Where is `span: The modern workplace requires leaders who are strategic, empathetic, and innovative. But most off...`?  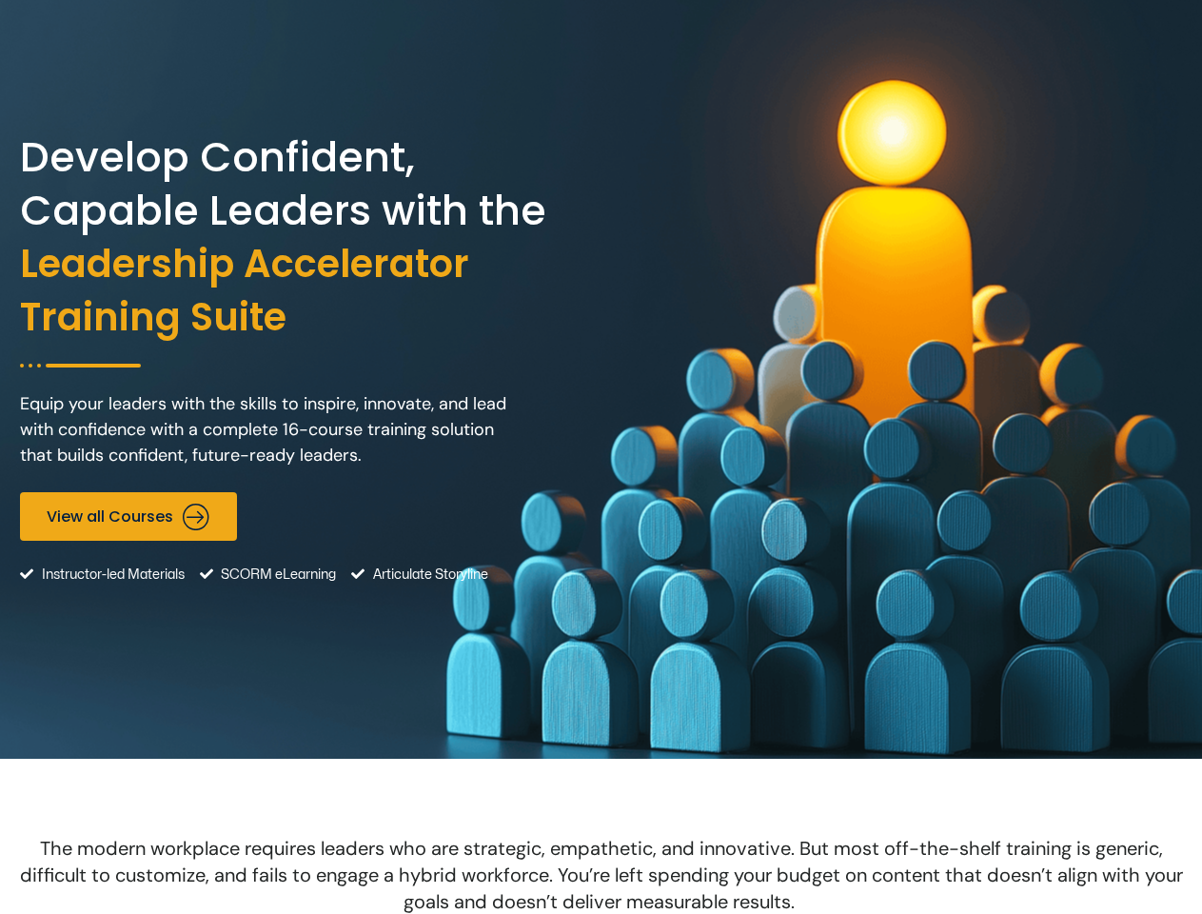
span: The modern workplace requires leaders who are strategic, empathetic, and innovative. But most off... is located at coordinates (602, 875).